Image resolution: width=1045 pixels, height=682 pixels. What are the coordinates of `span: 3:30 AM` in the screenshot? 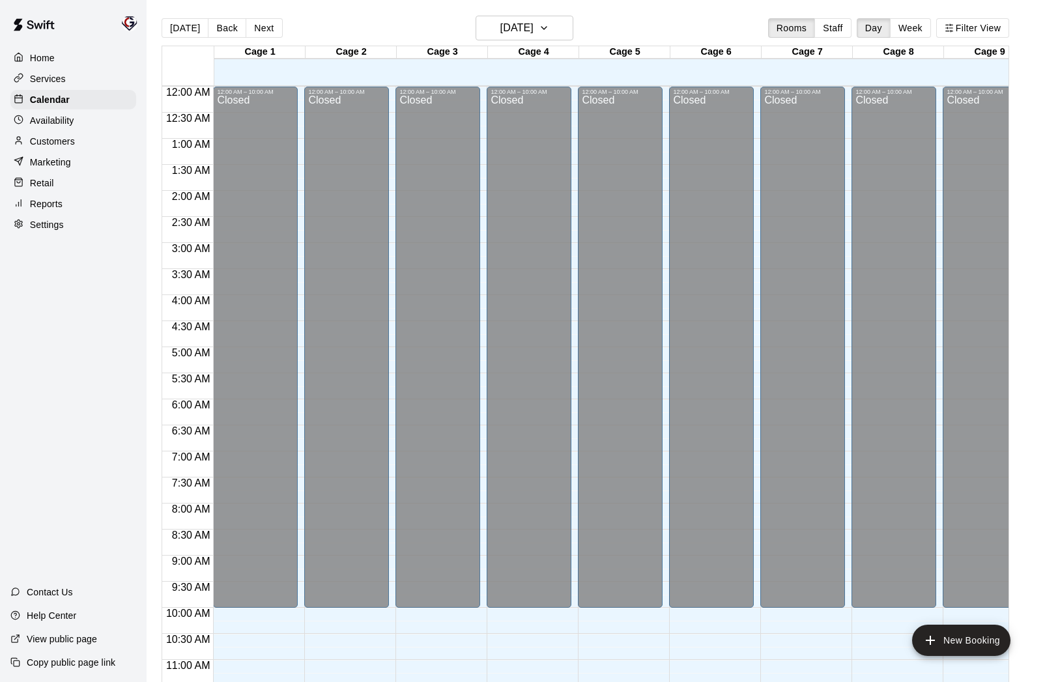 It's located at (191, 274).